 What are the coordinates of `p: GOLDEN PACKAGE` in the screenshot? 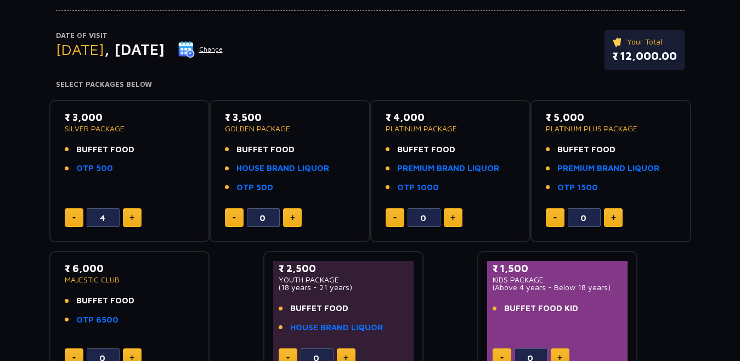 It's located at (290, 128).